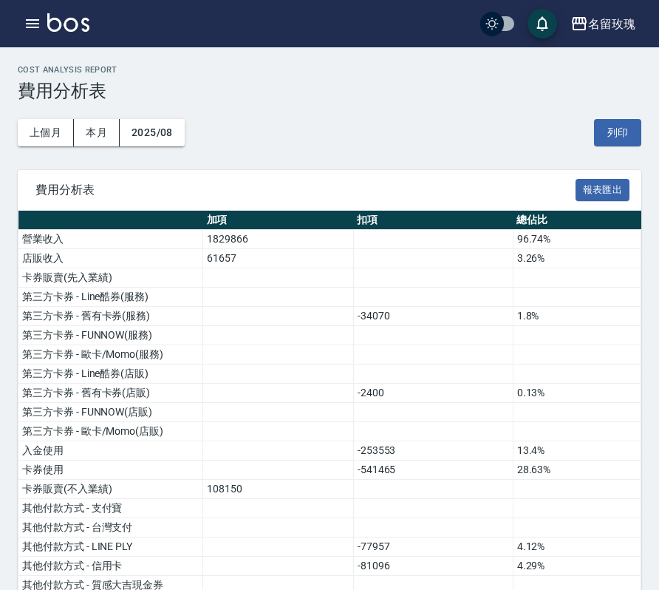  What do you see at coordinates (68, 22) in the screenshot?
I see `img: Logo` at bounding box center [68, 22].